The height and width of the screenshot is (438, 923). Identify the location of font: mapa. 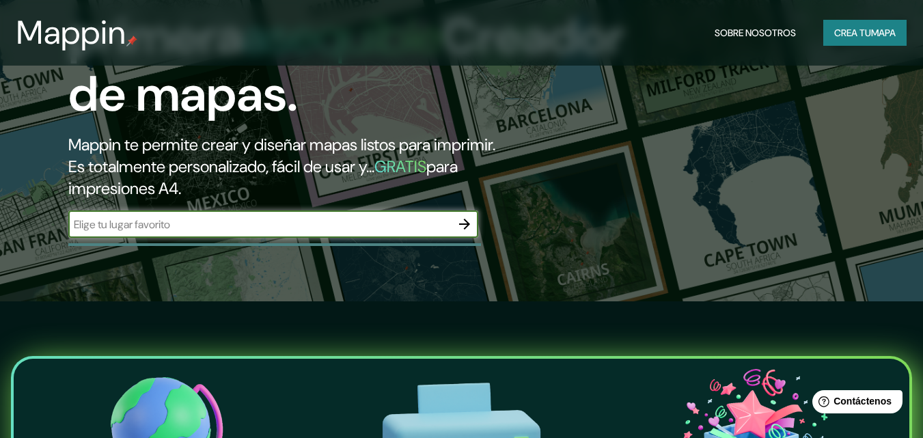
(883, 33).